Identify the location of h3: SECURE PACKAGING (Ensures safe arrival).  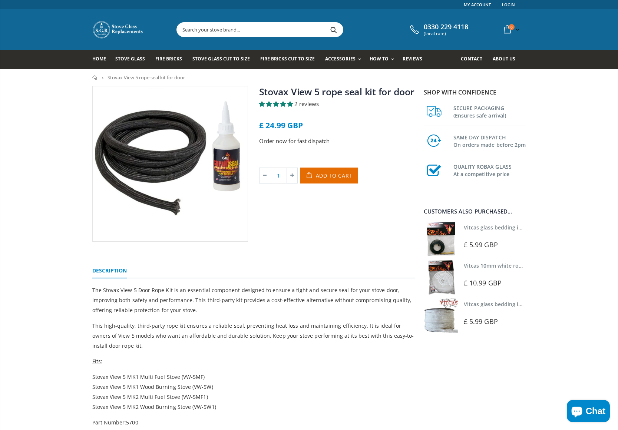
(490, 111).